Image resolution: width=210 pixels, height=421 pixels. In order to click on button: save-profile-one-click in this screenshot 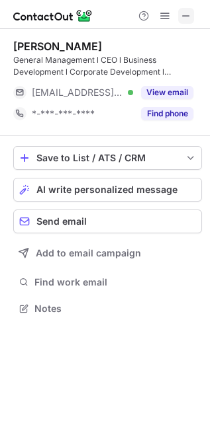, I will do `click(107, 158)`.